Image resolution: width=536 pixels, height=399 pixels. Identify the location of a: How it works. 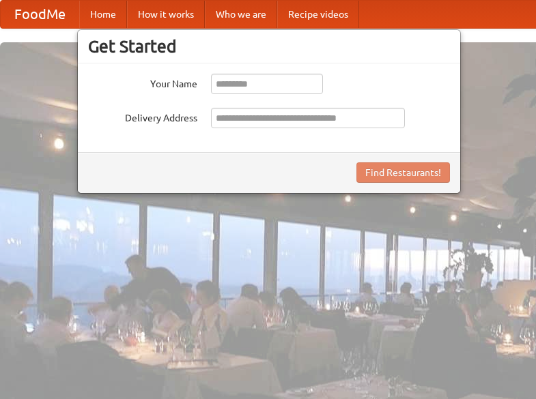
(166, 14).